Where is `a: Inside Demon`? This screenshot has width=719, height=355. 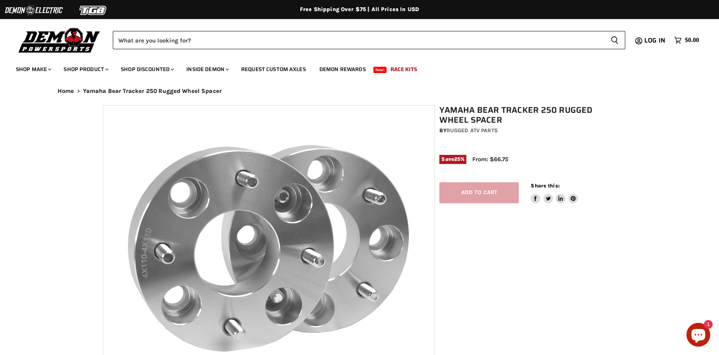 a: Inside Demon is located at coordinates (207, 69).